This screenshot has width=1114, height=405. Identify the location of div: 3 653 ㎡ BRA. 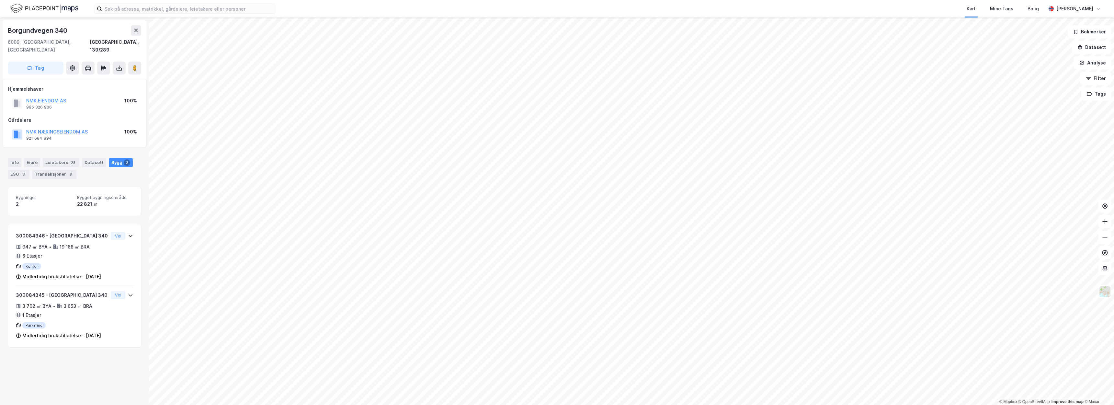
(78, 306).